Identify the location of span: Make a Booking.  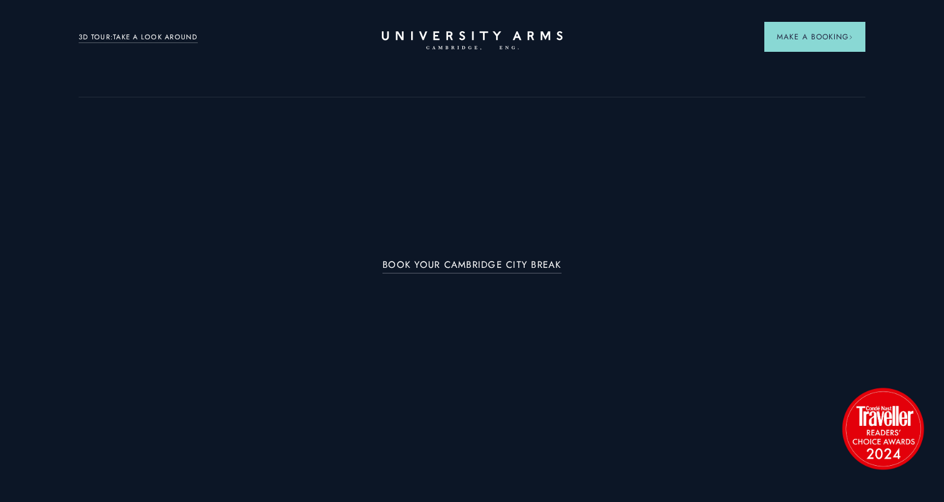
(815, 37).